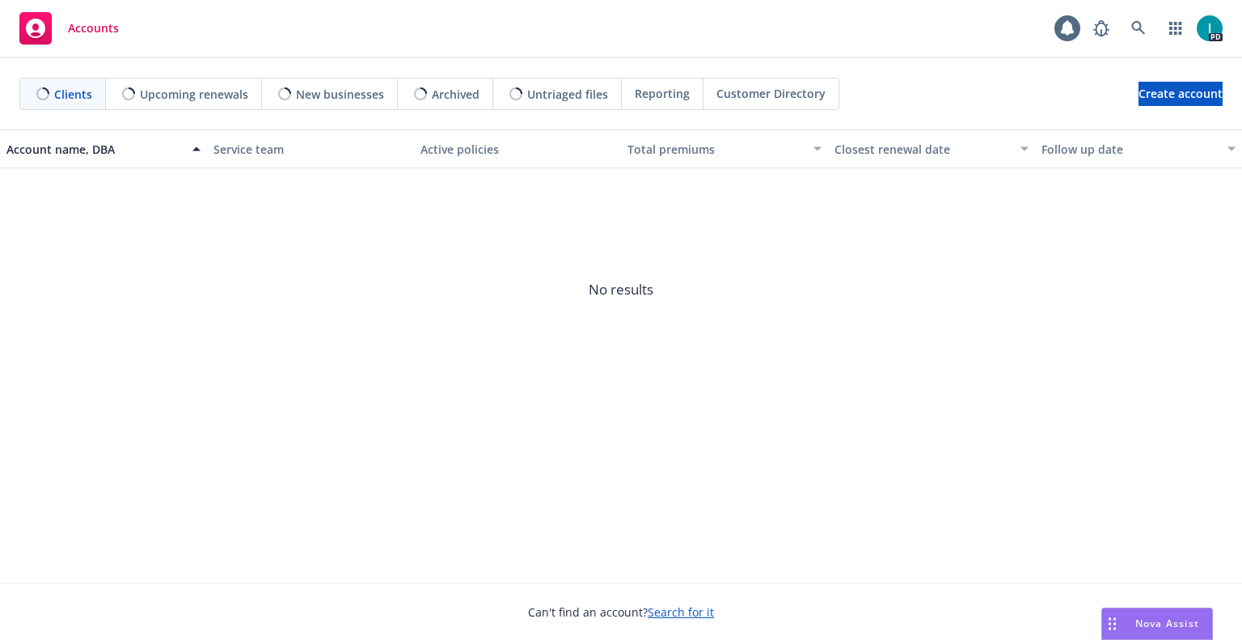  Describe the element at coordinates (340, 94) in the screenshot. I see `span: New businesses` at that location.